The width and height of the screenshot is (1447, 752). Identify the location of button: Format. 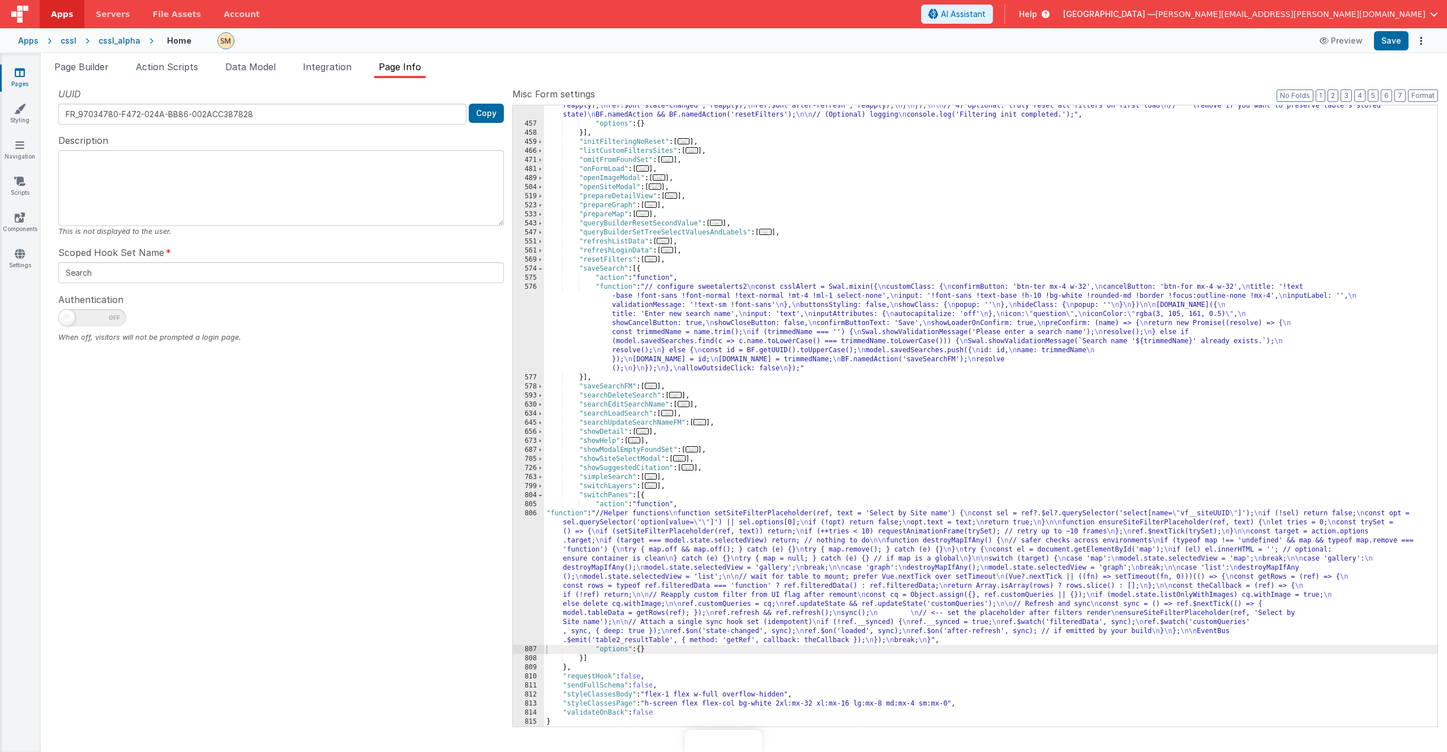
(1422, 96).